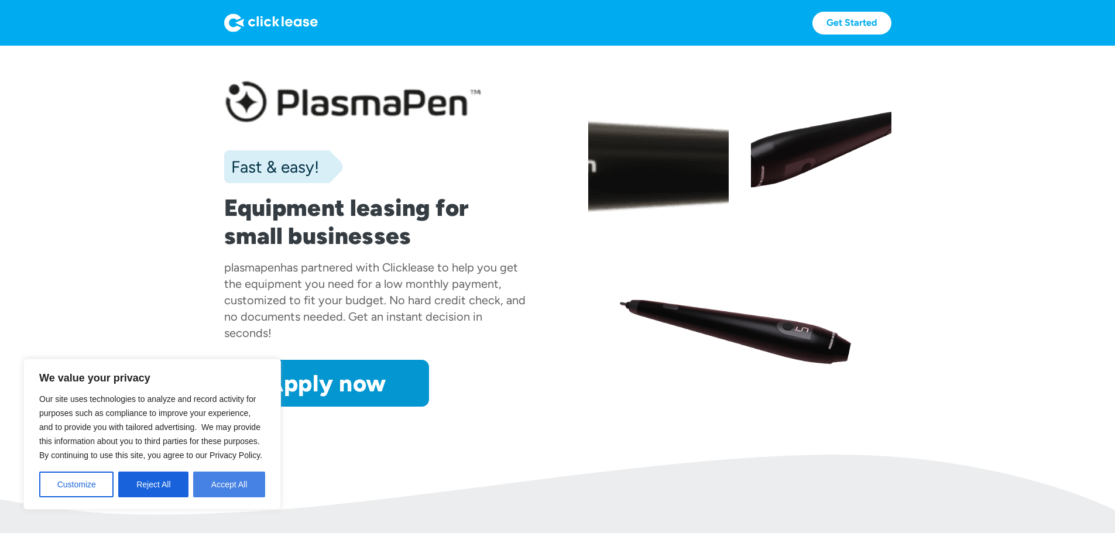 The width and height of the screenshot is (1115, 533). Describe the element at coordinates (272, 167) in the screenshot. I see `div: Fast & easy!` at that location.